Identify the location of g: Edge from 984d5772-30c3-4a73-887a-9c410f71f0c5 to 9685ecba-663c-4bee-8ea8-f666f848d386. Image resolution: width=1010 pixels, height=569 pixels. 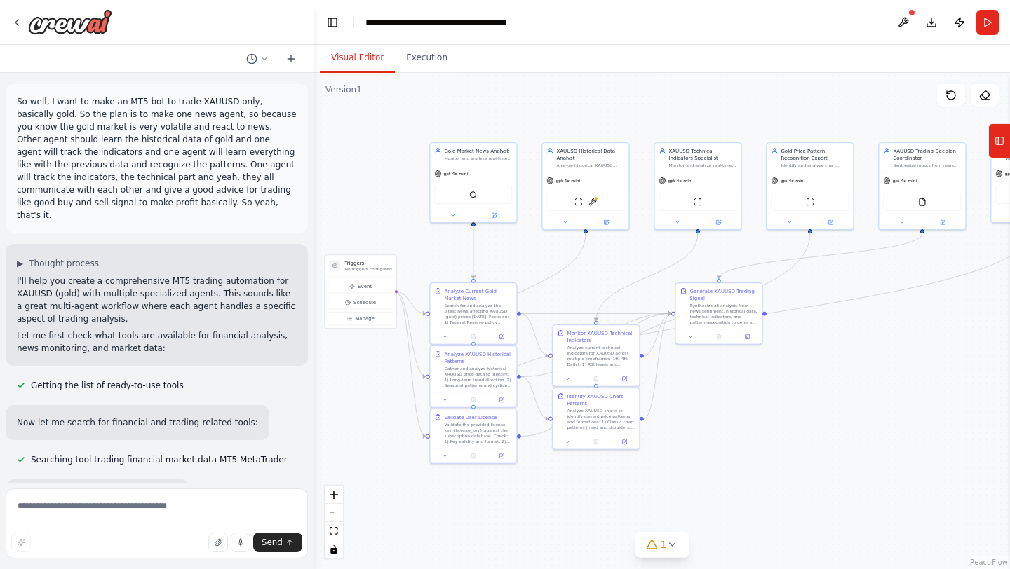
(473, 252).